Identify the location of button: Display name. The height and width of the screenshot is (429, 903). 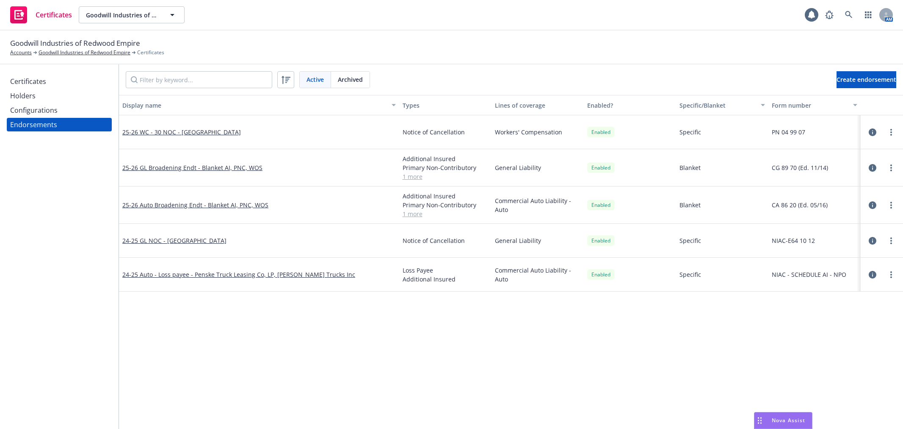
(259, 105).